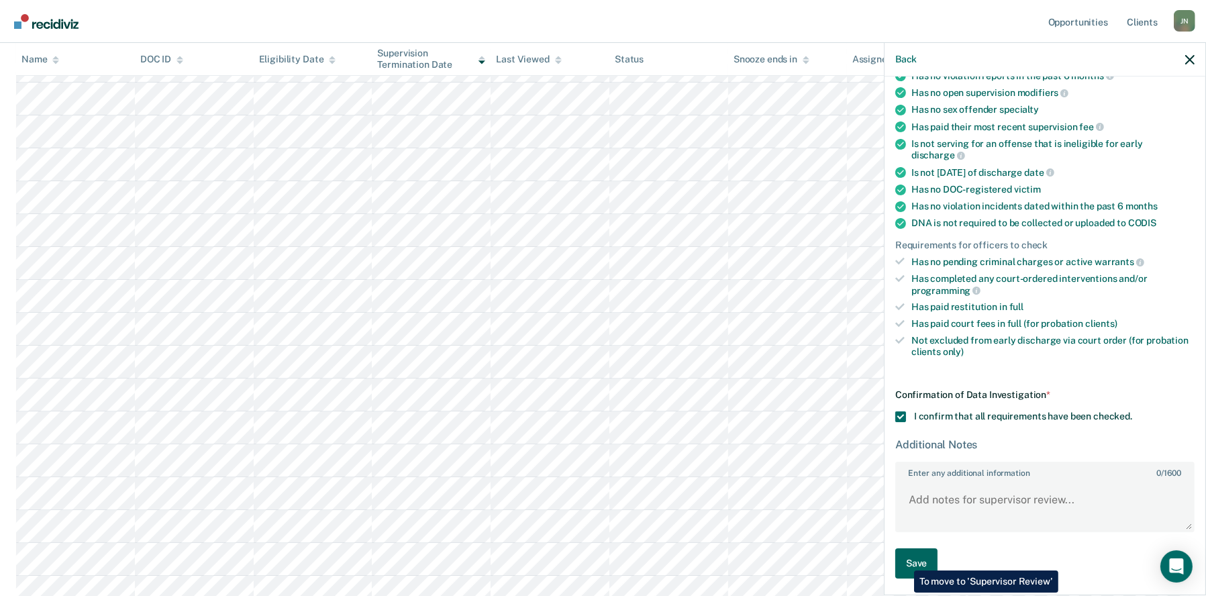 The image size is (1206, 596). I want to click on div: DNA is not required to be collected or uploaded to, so click(1053, 223).